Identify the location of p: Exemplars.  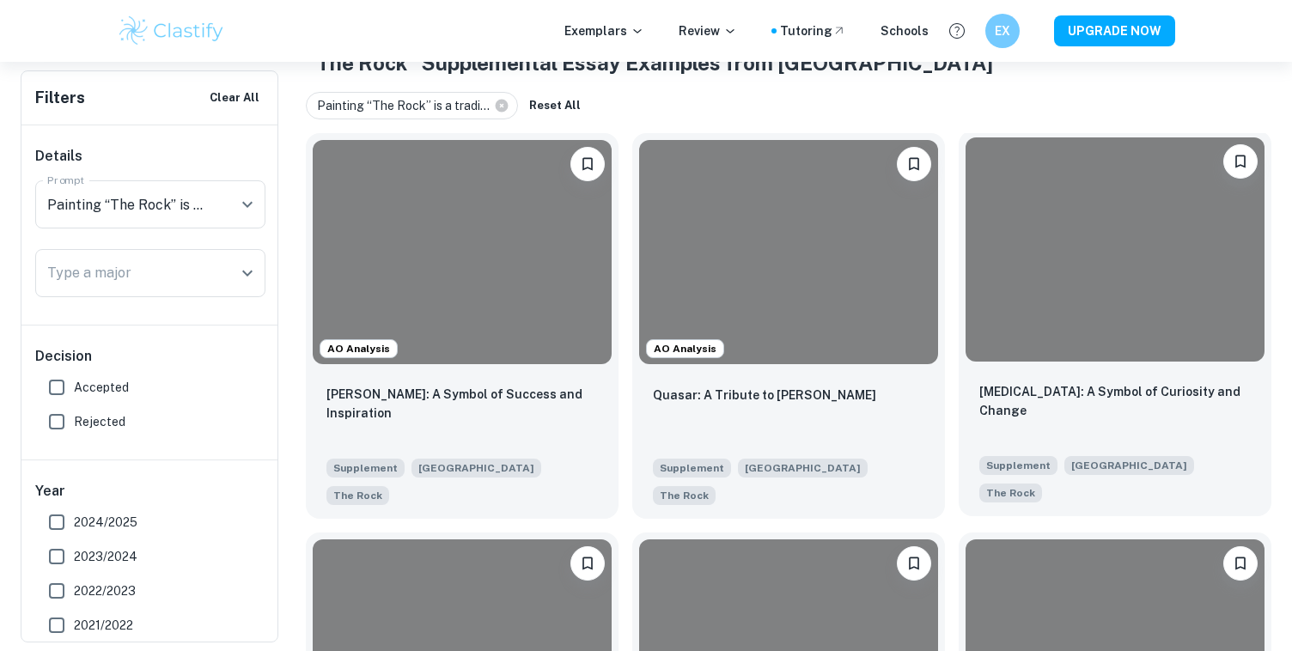
(604, 31).